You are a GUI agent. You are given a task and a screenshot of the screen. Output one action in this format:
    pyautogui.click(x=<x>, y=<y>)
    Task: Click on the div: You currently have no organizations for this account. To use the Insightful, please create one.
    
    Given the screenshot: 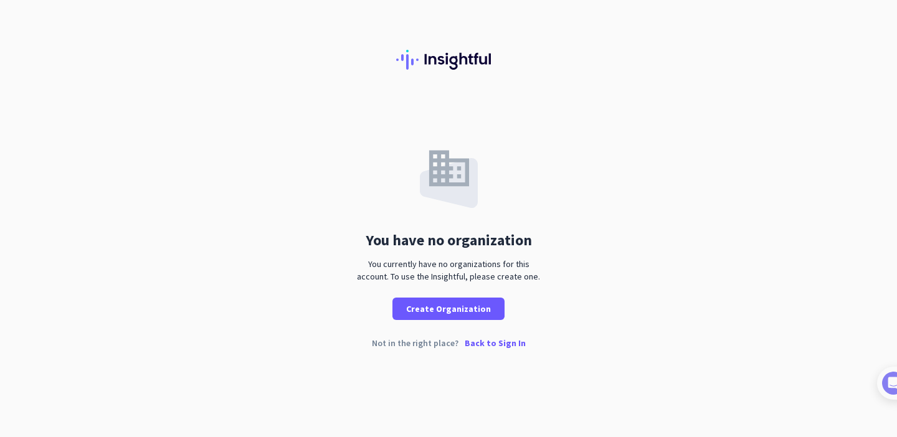 What is the action you would take?
    pyautogui.click(x=448, y=270)
    